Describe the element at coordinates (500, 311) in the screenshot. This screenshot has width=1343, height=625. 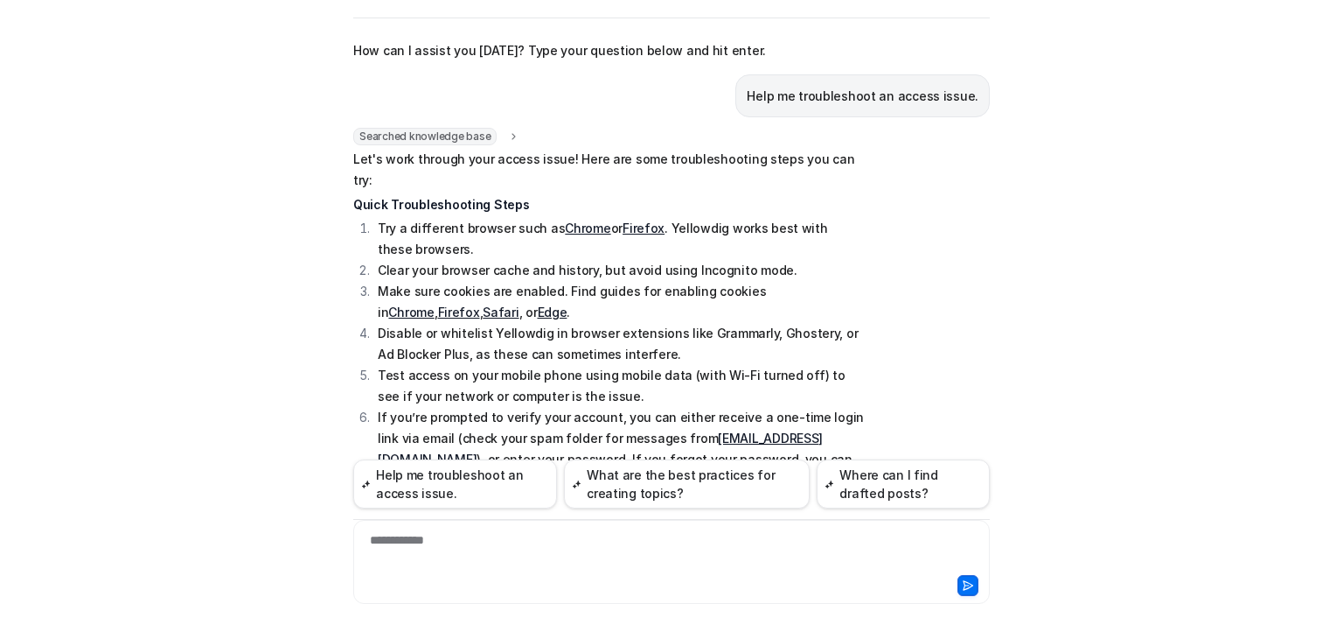
I see `a: Safari` at that location.